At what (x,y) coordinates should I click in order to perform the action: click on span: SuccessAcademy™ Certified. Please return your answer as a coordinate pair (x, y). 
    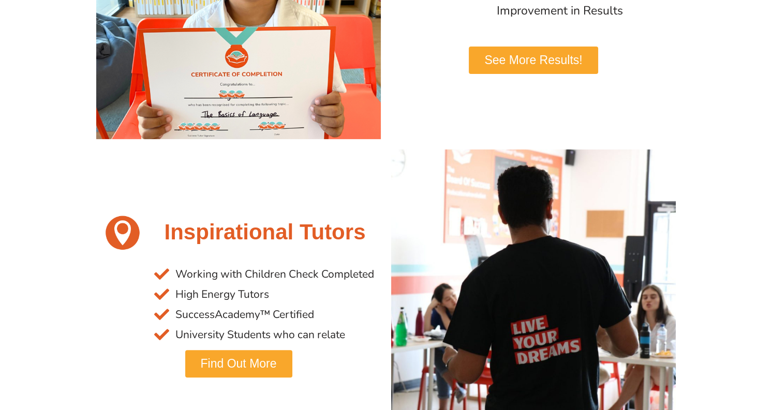
    Looking at the image, I should click on (243, 315).